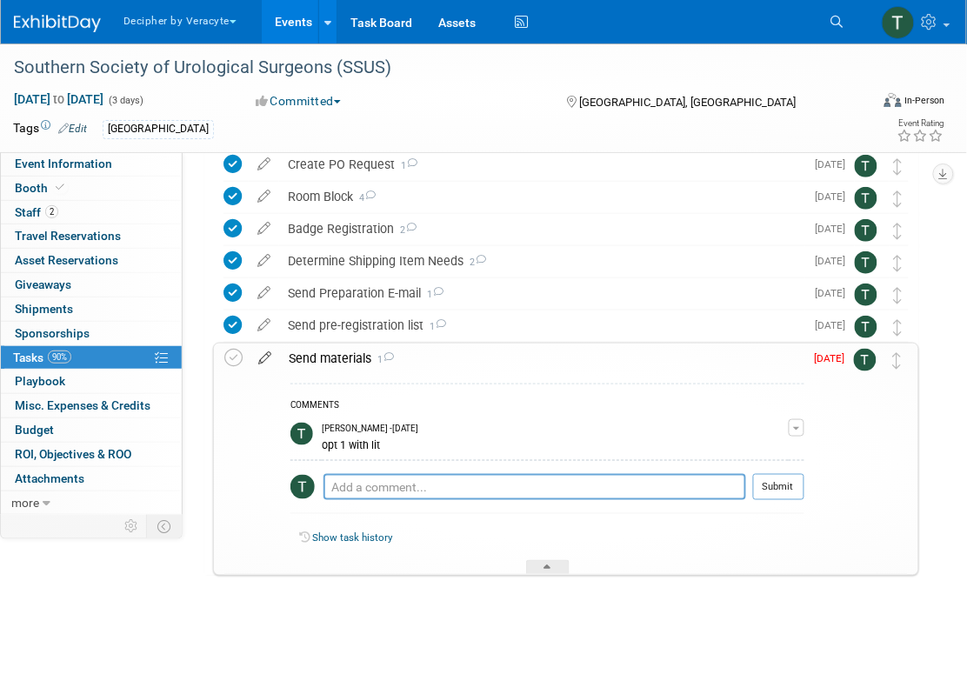 The image size is (967, 681). I want to click on span: ROI, Objectives & ROO, so click(73, 454).